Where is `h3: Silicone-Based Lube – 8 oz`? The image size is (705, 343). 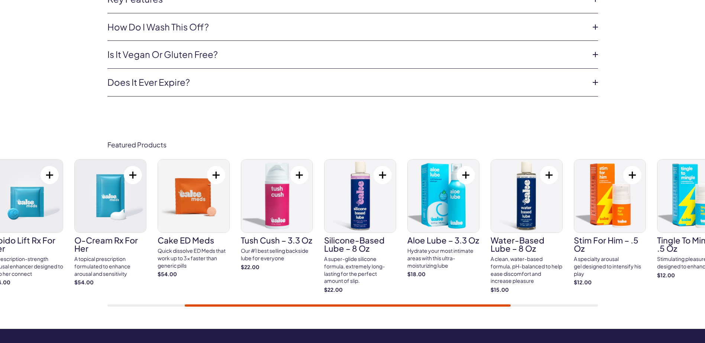
h3: Silicone-Based Lube – 8 oz is located at coordinates (360, 244).